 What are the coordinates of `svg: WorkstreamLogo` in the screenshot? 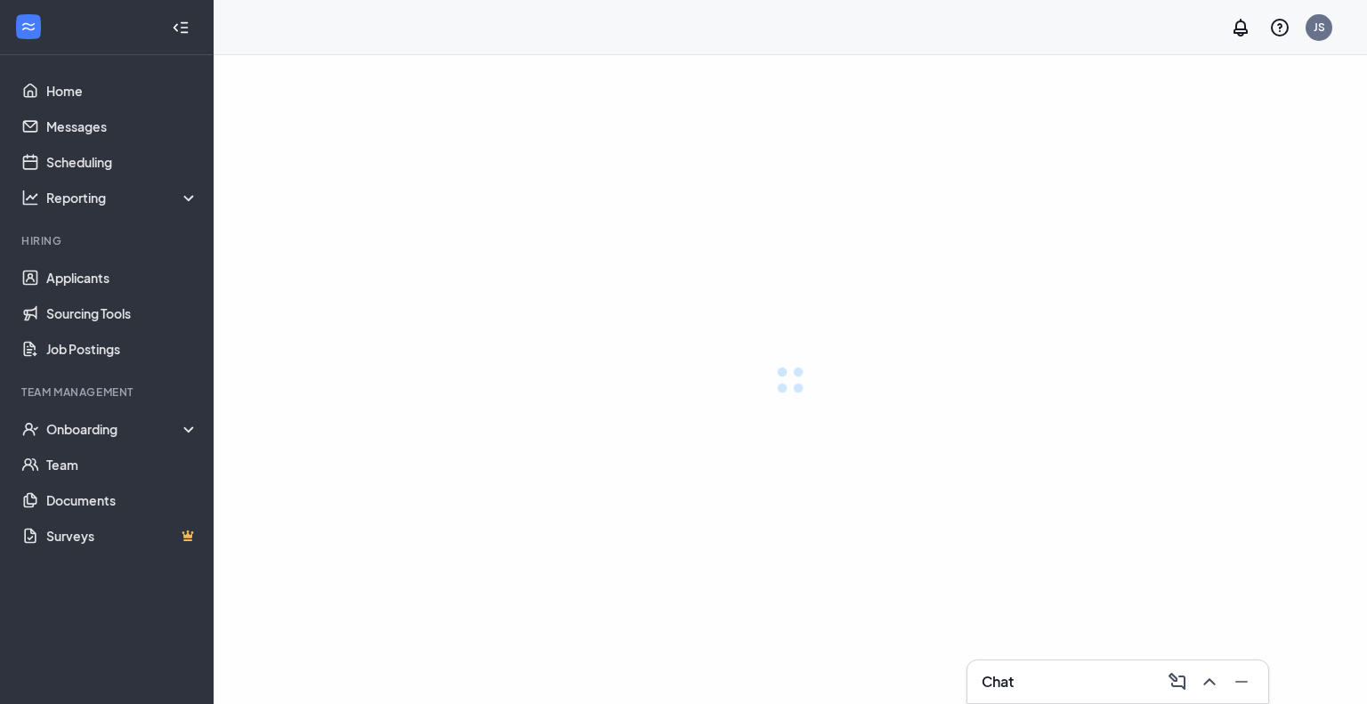 It's located at (28, 27).